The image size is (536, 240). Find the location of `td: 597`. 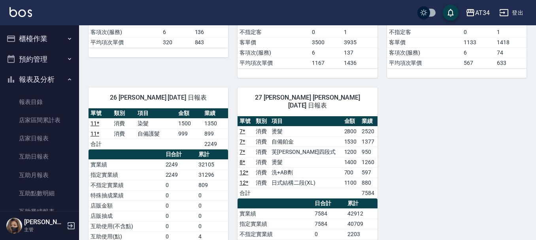

td: 597 is located at coordinates (369, 172).